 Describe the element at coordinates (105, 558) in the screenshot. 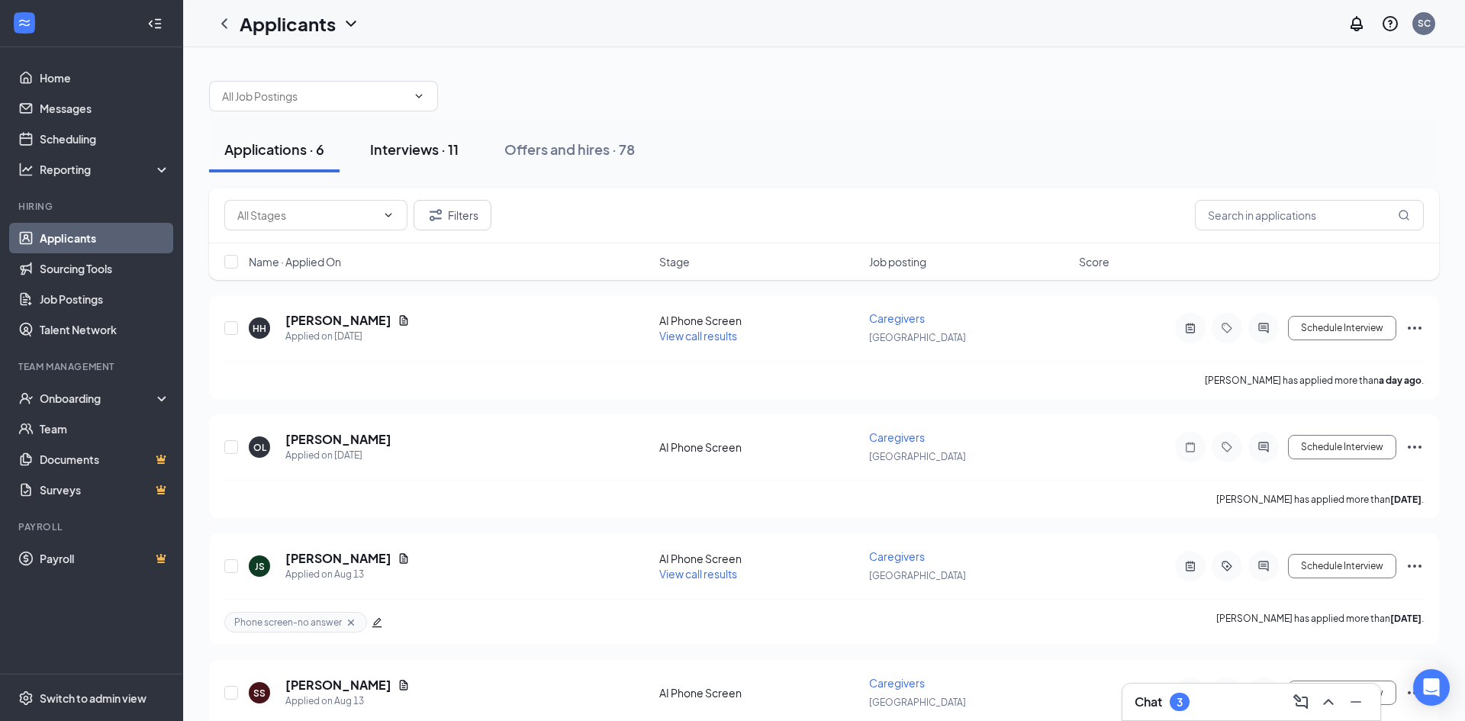

I see `a: PayrollCrown` at that location.